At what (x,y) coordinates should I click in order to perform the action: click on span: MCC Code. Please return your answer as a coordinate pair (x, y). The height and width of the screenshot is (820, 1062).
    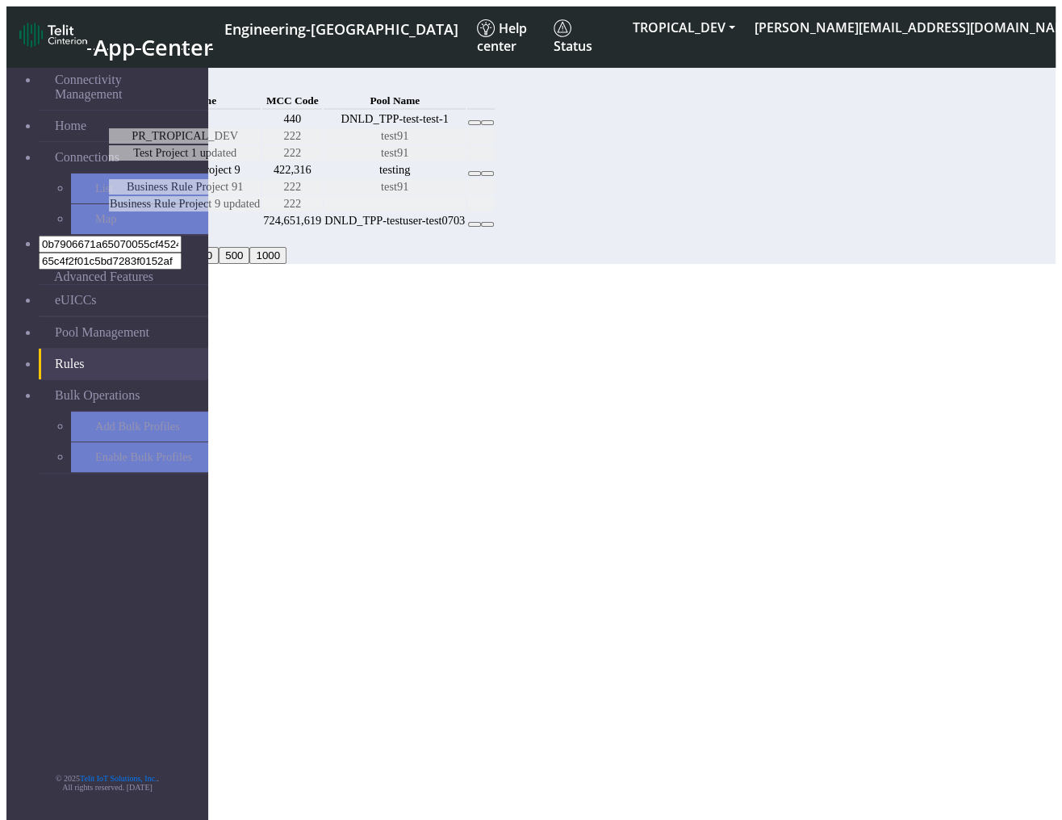
    Looking at the image, I should click on (292, 100).